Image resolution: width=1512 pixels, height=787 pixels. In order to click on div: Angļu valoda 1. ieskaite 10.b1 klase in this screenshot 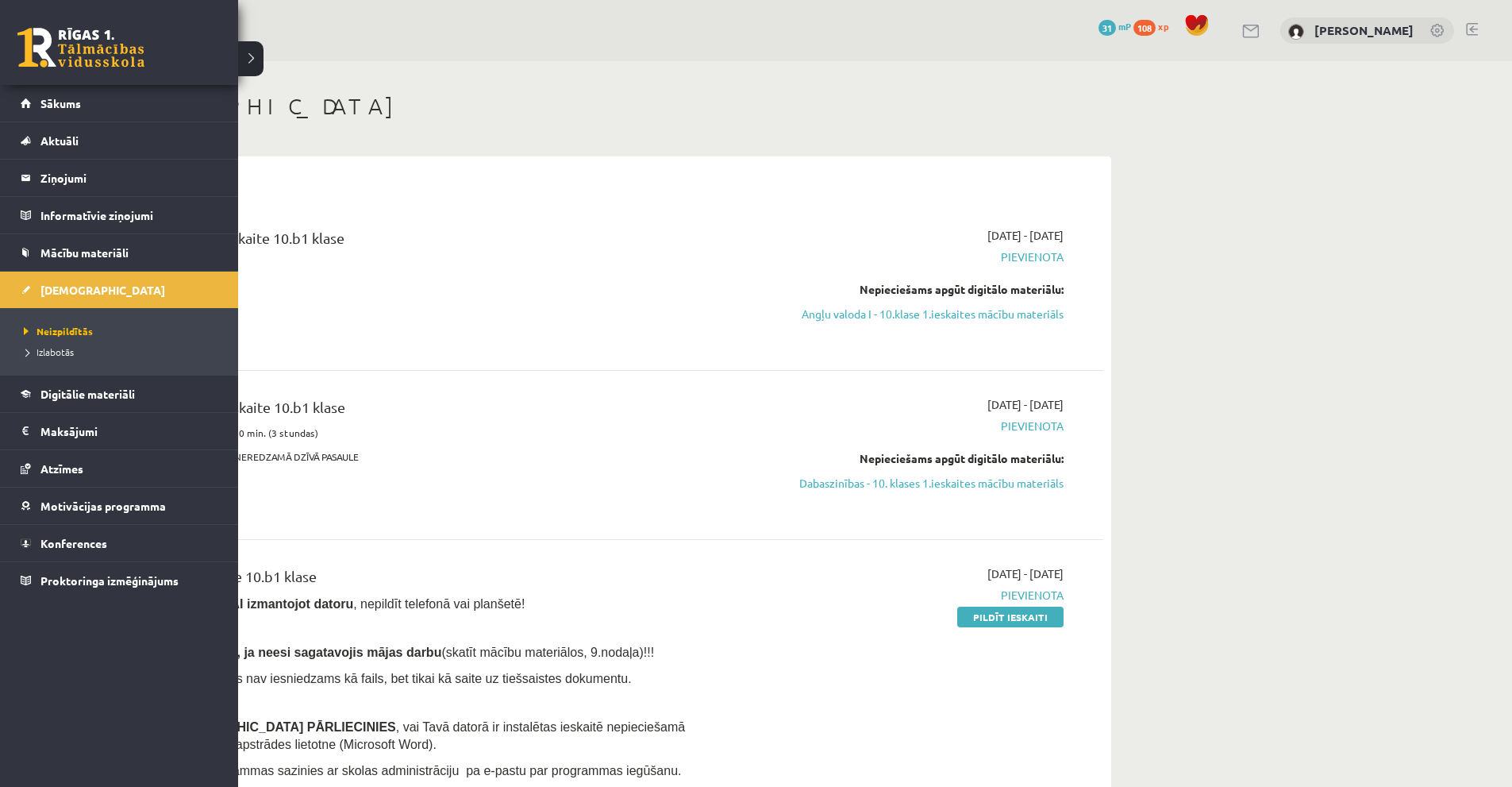, I will do `click(429, 242)`.